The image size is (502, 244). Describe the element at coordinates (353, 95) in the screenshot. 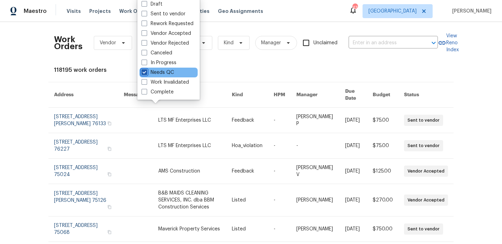

I see `th: Due Date` at that location.